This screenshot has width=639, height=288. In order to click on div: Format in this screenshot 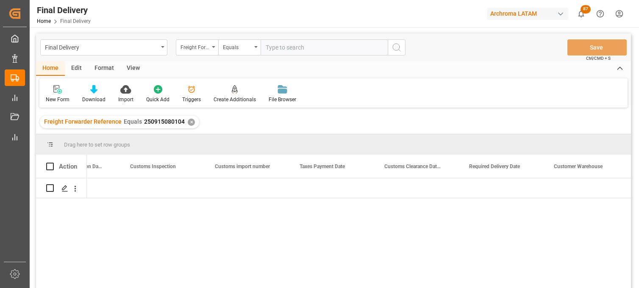, I will do `click(104, 69)`.